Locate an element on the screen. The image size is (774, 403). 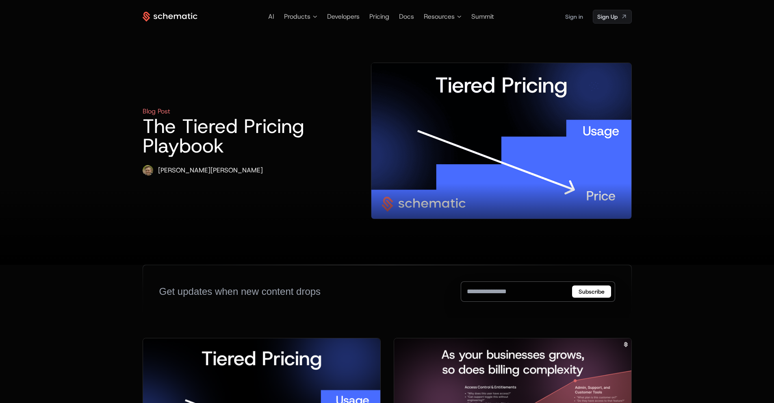
a: Sign in is located at coordinates (574, 17).